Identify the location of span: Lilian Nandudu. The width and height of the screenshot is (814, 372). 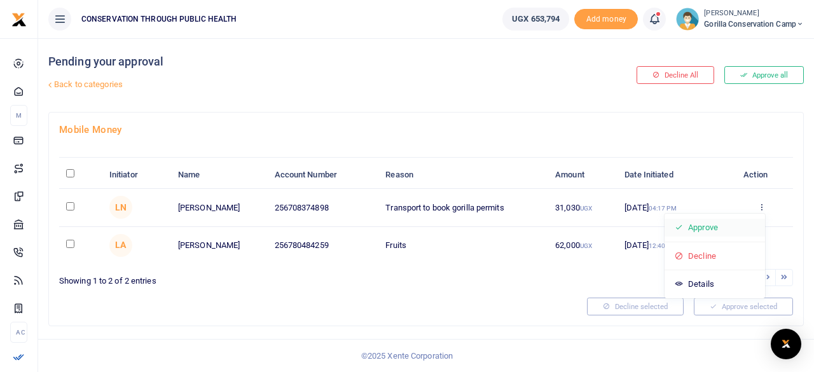
(121, 207).